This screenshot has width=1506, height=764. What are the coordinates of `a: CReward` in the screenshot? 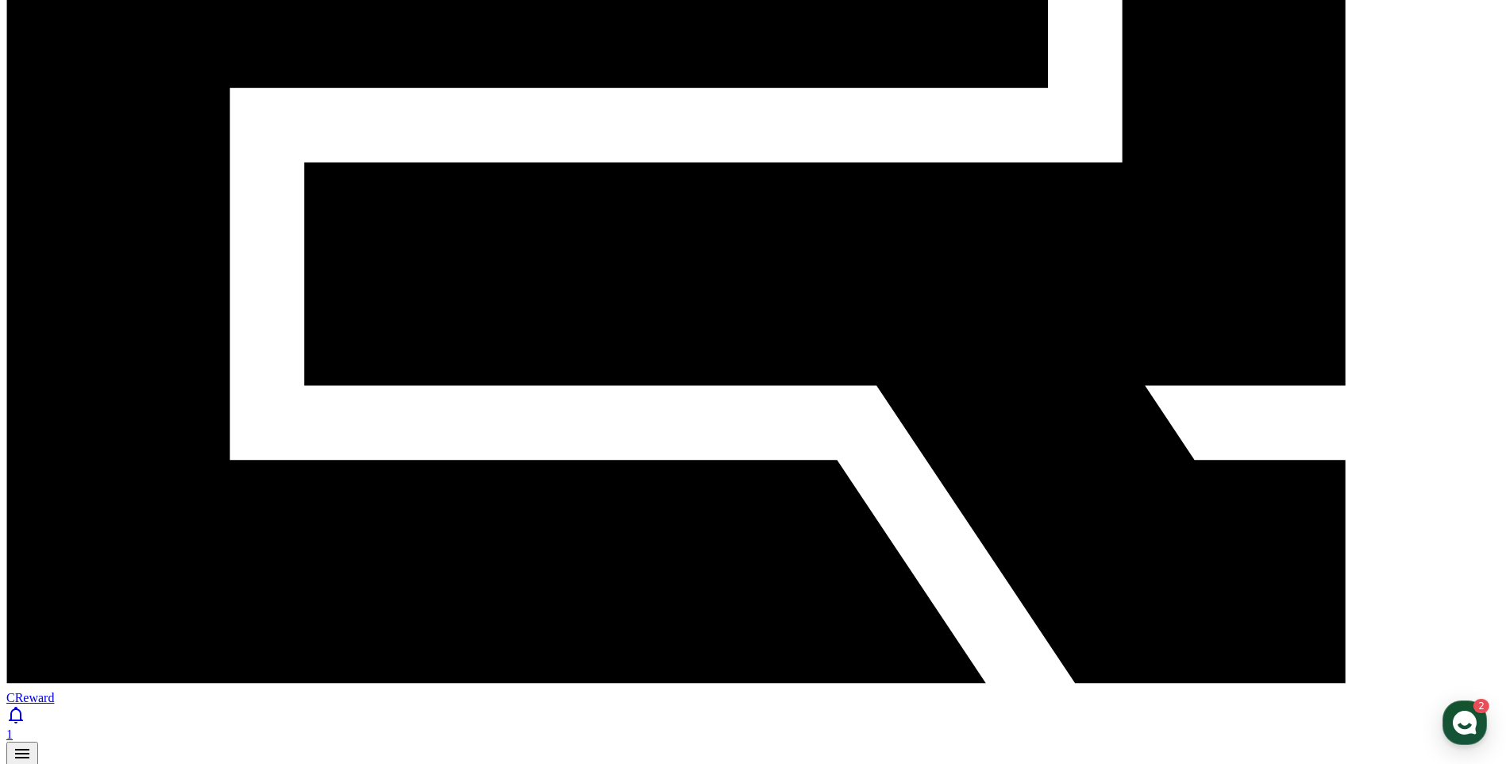 It's located at (753, 690).